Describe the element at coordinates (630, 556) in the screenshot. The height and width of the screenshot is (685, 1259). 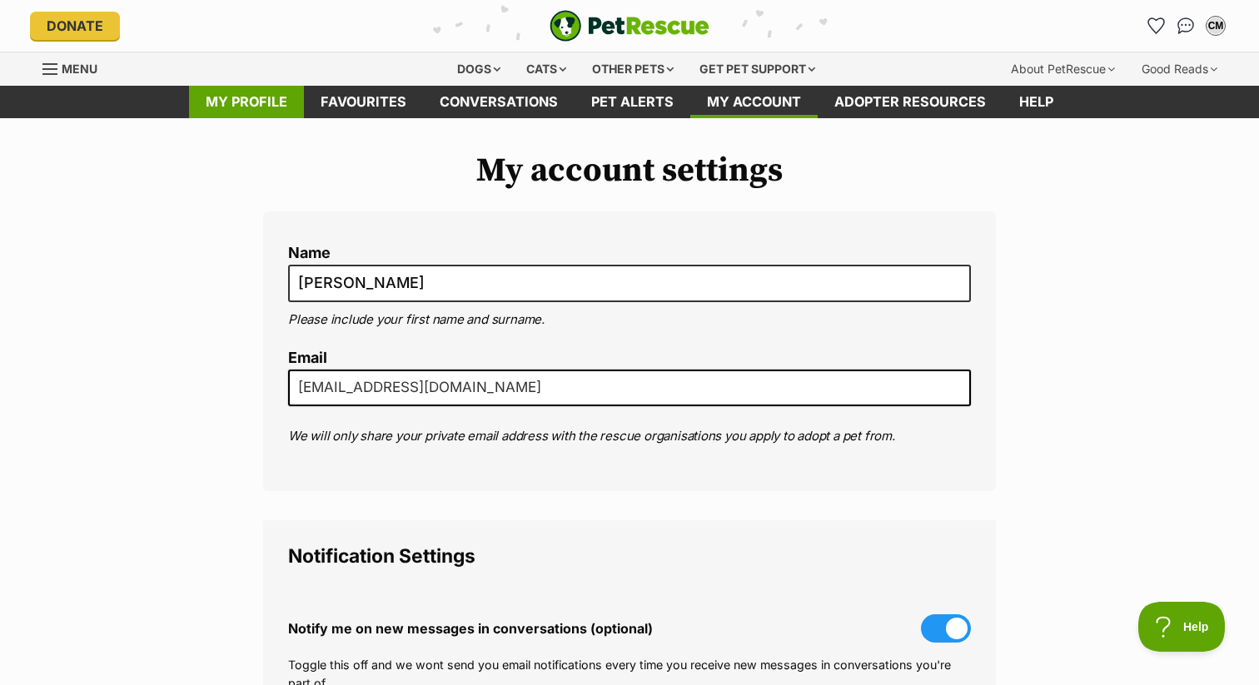
I see `legend: Notification Settings` at that location.